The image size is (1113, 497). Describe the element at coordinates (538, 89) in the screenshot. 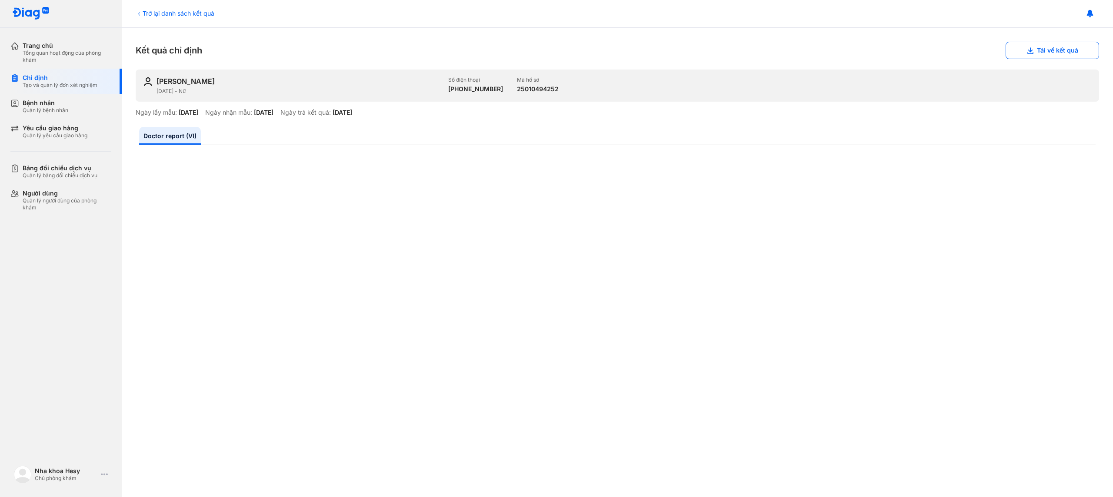

I see `div: 25010494252` at that location.